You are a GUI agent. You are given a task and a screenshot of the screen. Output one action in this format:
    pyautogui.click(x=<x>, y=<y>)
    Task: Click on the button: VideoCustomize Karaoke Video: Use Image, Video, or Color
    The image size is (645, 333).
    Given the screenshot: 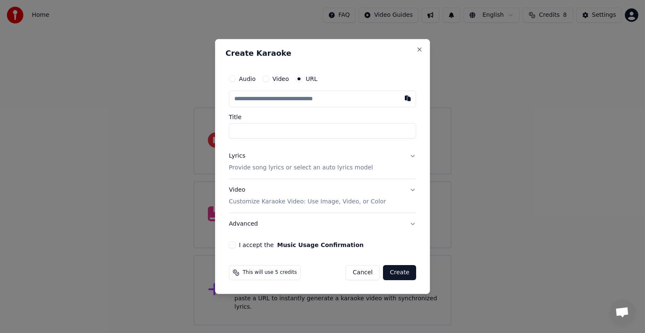 What is the action you would take?
    pyautogui.click(x=322, y=196)
    